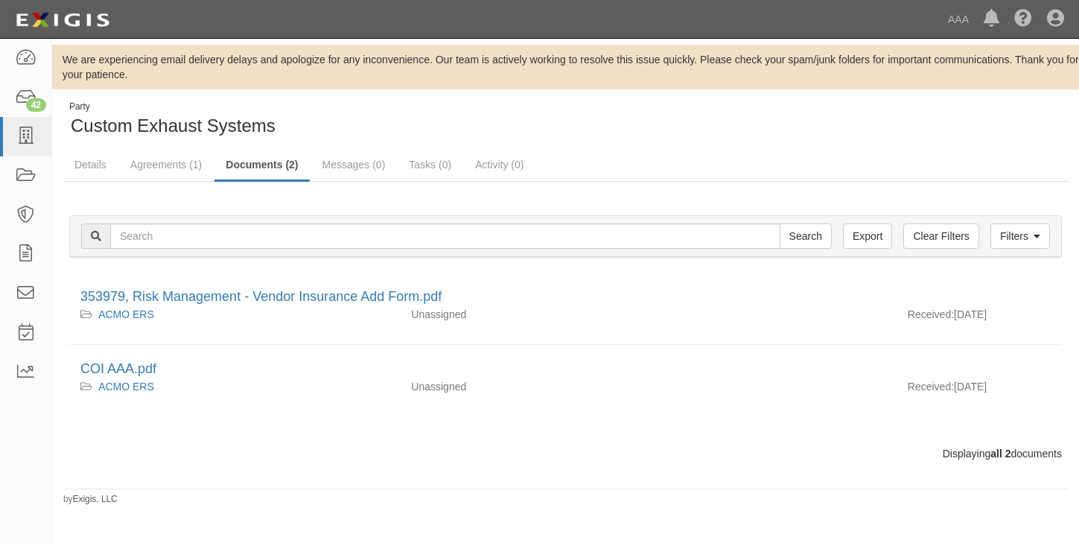  What do you see at coordinates (354, 165) in the screenshot?
I see `a: Messages (0)` at bounding box center [354, 165].